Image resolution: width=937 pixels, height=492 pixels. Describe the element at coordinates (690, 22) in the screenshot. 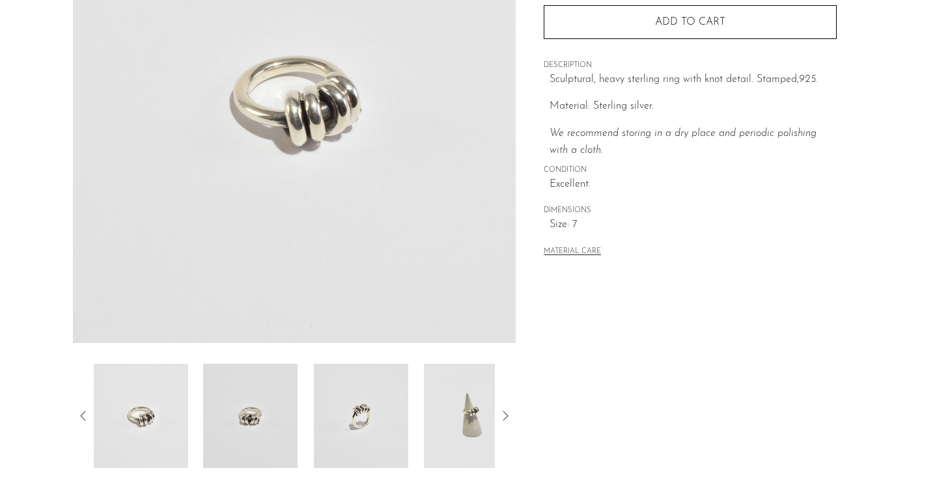

I see `button: Add to cart` at that location.